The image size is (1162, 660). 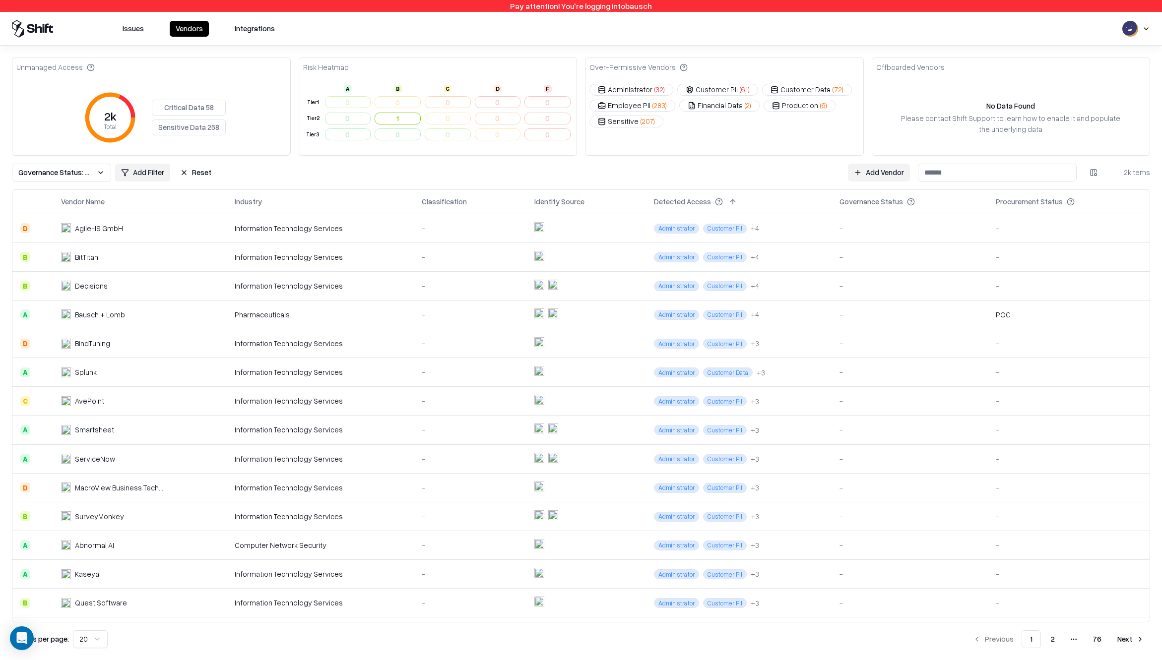 I want to click on span: ( 6 ), so click(x=823, y=105).